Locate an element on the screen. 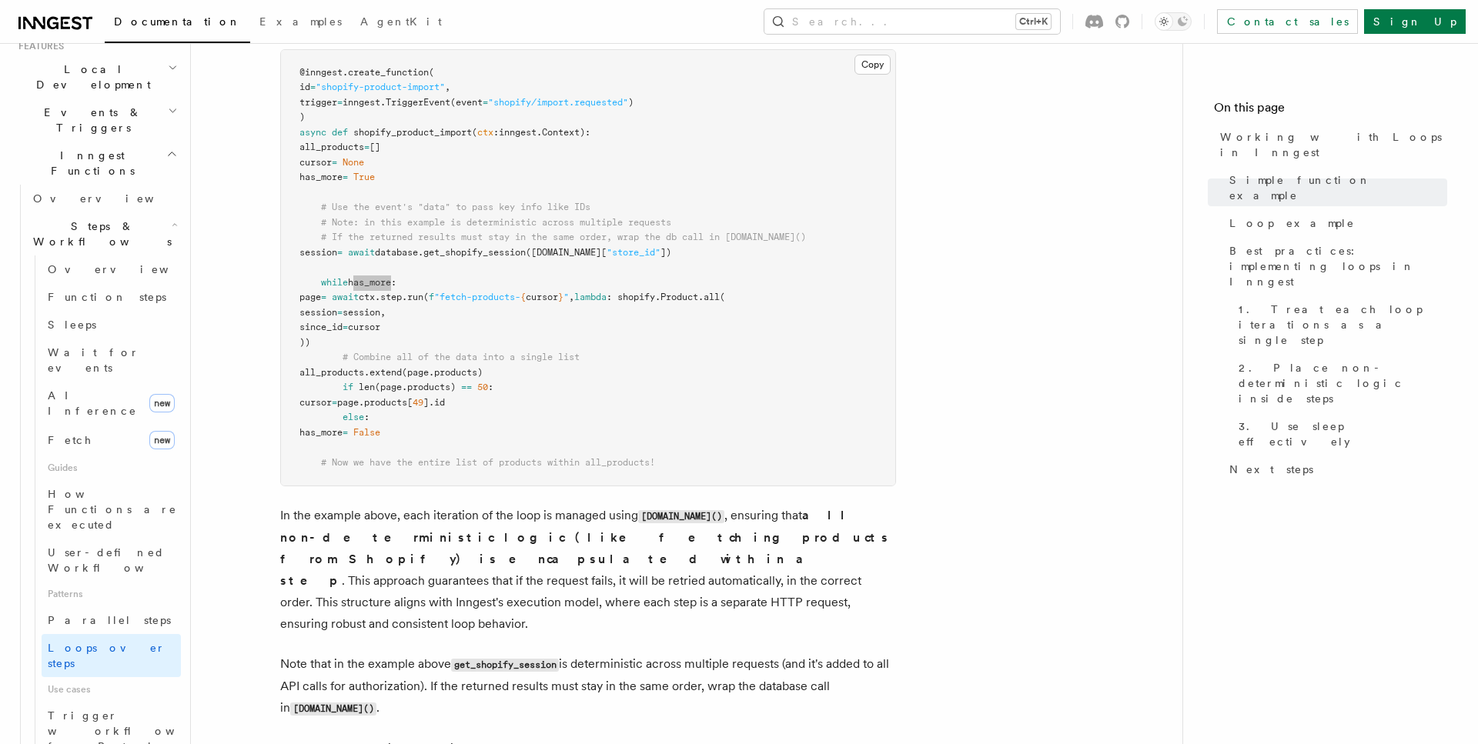 The image size is (1478, 744). span: Loops over steps is located at coordinates (106, 656).